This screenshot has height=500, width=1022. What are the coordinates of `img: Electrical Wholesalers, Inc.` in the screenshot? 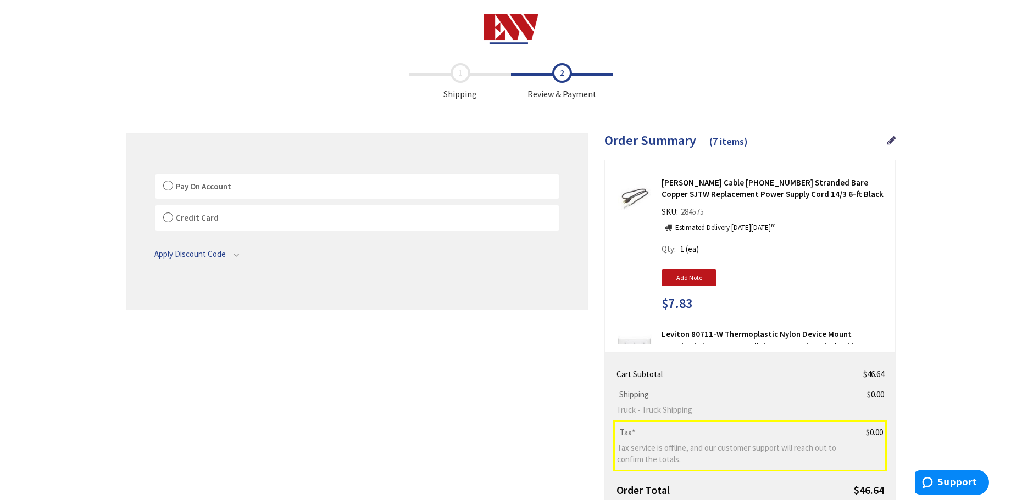 It's located at (511, 29).